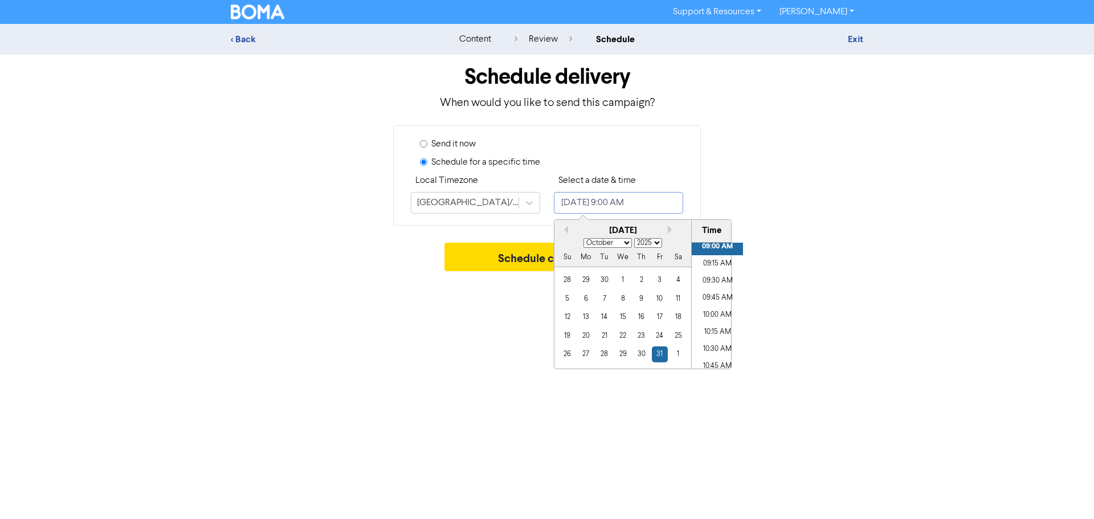 The height and width of the screenshot is (519, 1094). Describe the element at coordinates (485, 162) in the screenshot. I see `label: Schedule for a specific time` at that location.